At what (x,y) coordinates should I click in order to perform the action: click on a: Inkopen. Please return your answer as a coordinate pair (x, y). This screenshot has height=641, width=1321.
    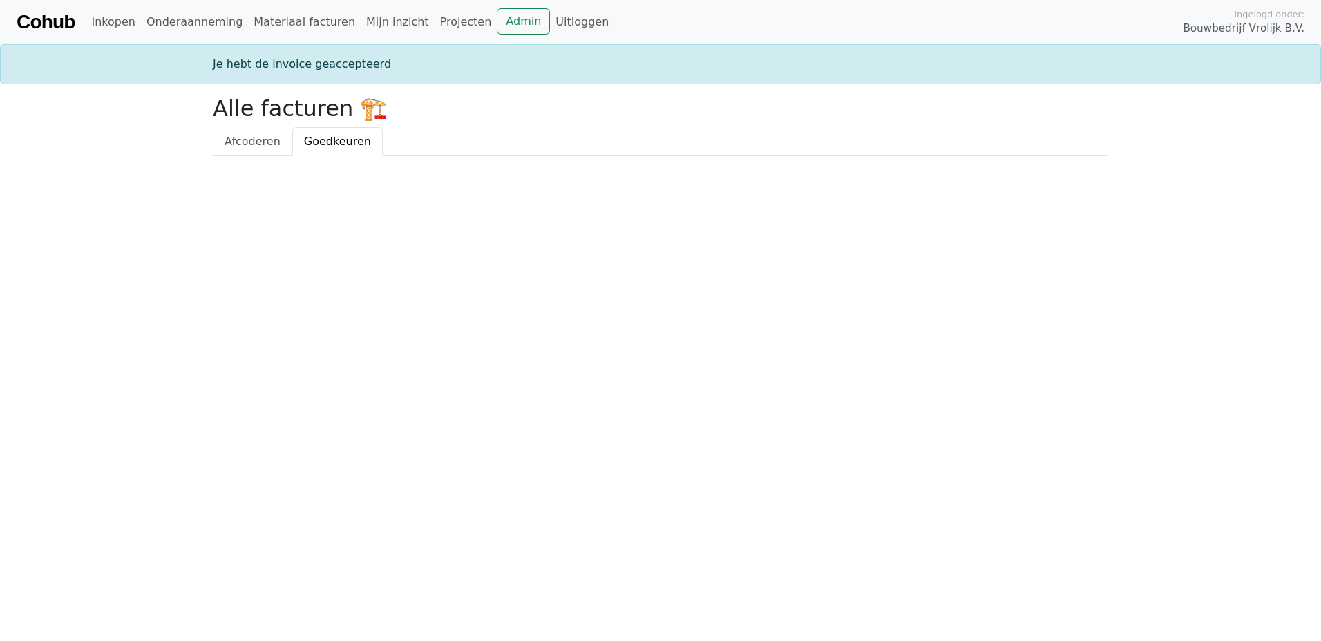
    Looking at the image, I should click on (113, 22).